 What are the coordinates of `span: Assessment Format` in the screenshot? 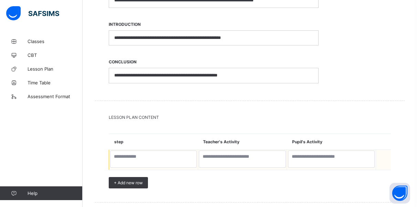 It's located at (55, 96).